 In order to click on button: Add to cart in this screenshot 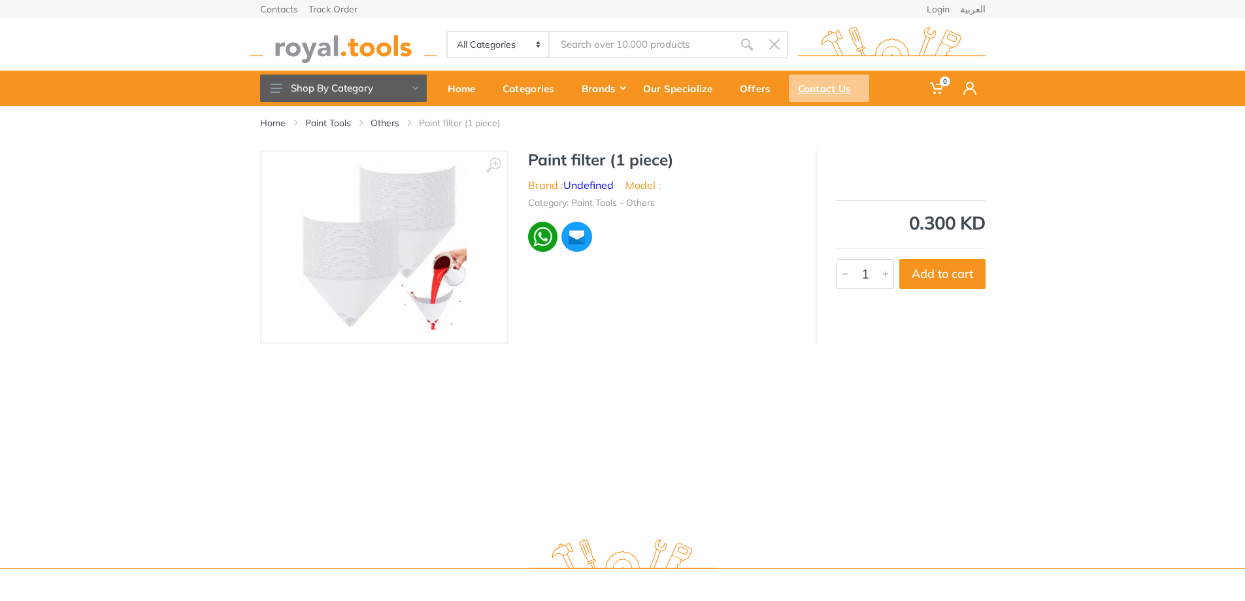, I will do `click(943, 274)`.